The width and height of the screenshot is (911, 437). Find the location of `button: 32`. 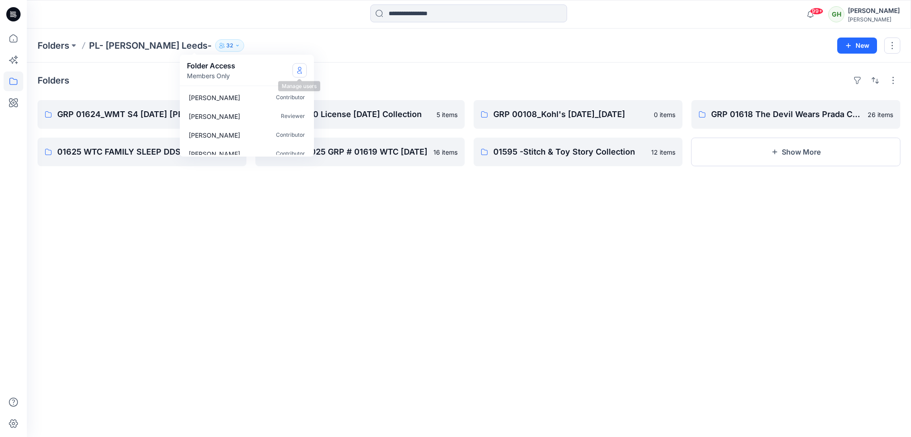

button: 32 is located at coordinates (229, 46).